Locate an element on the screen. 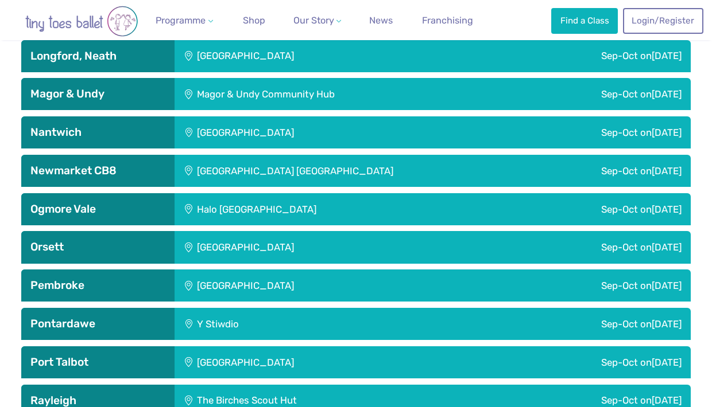 This screenshot has width=712, height=407. span: Our Story is located at coordinates (313, 20).